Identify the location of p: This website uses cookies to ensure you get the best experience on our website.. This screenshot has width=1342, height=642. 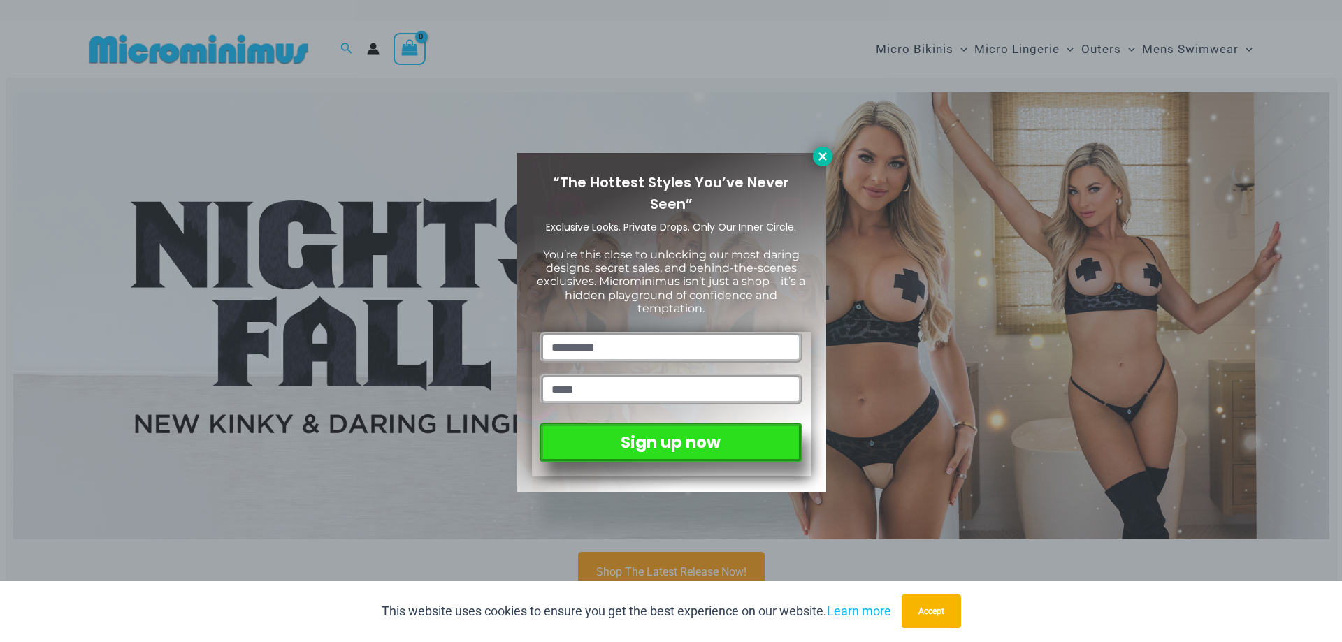
(636, 612).